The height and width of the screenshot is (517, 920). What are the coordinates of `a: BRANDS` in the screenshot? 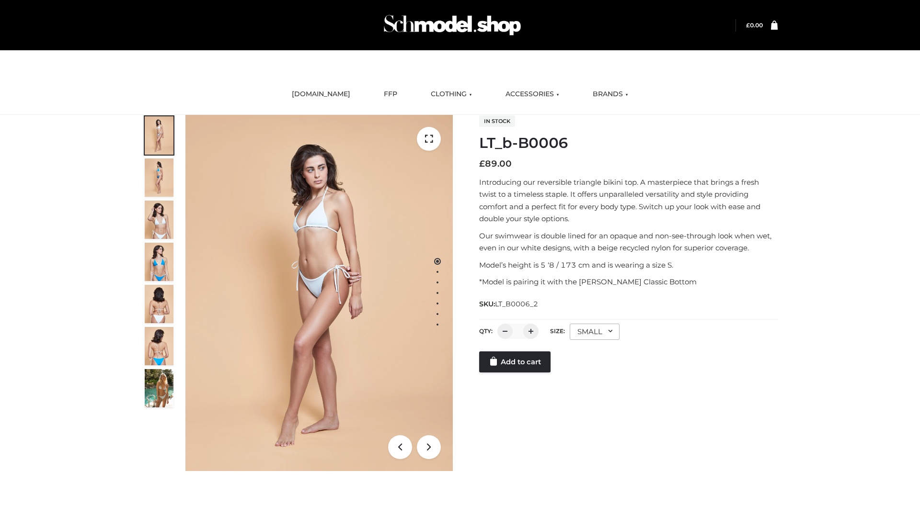 It's located at (610, 94).